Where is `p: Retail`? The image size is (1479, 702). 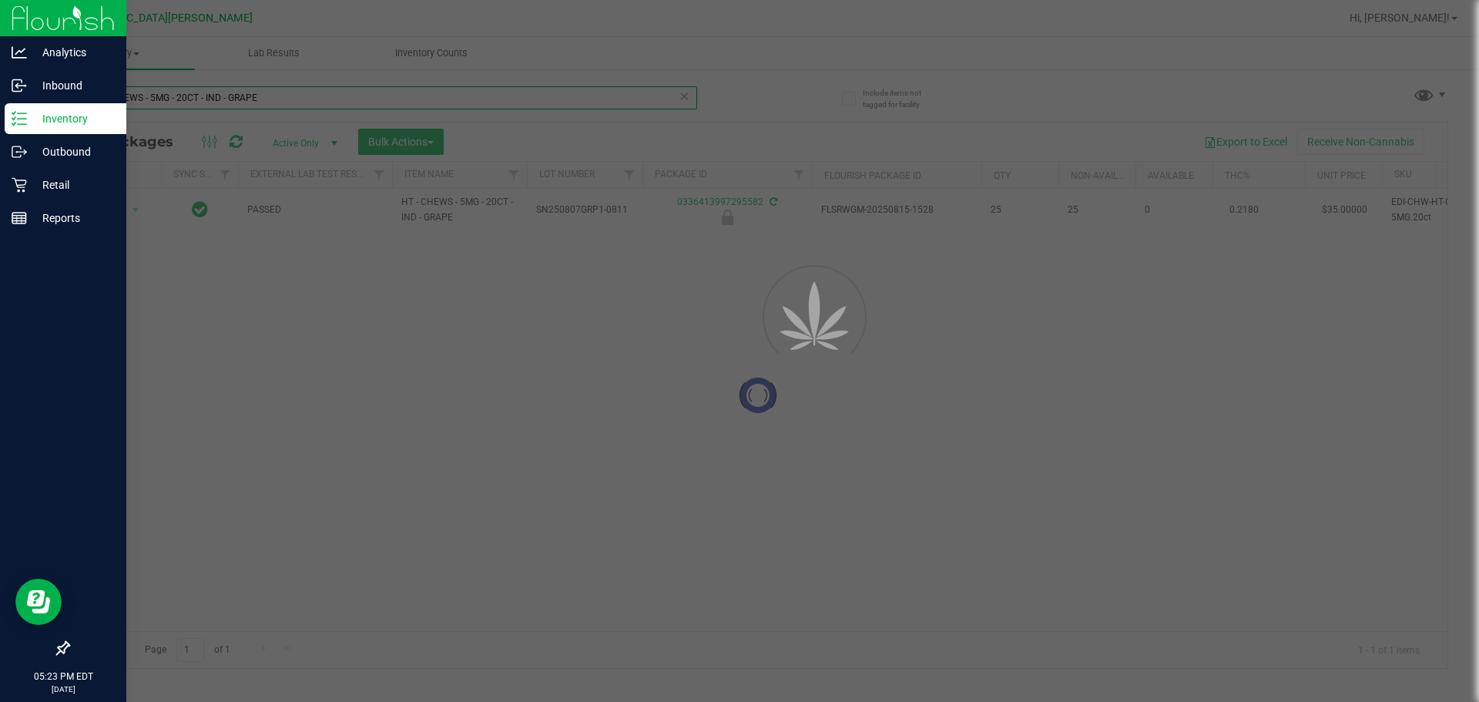 p: Retail is located at coordinates (73, 185).